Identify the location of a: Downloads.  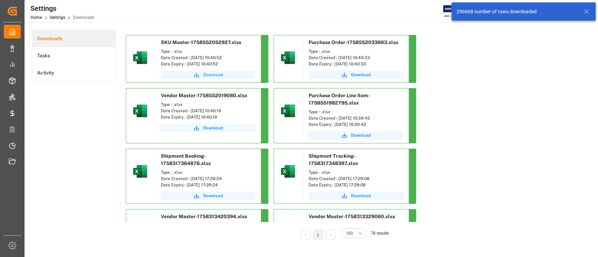
(74, 39).